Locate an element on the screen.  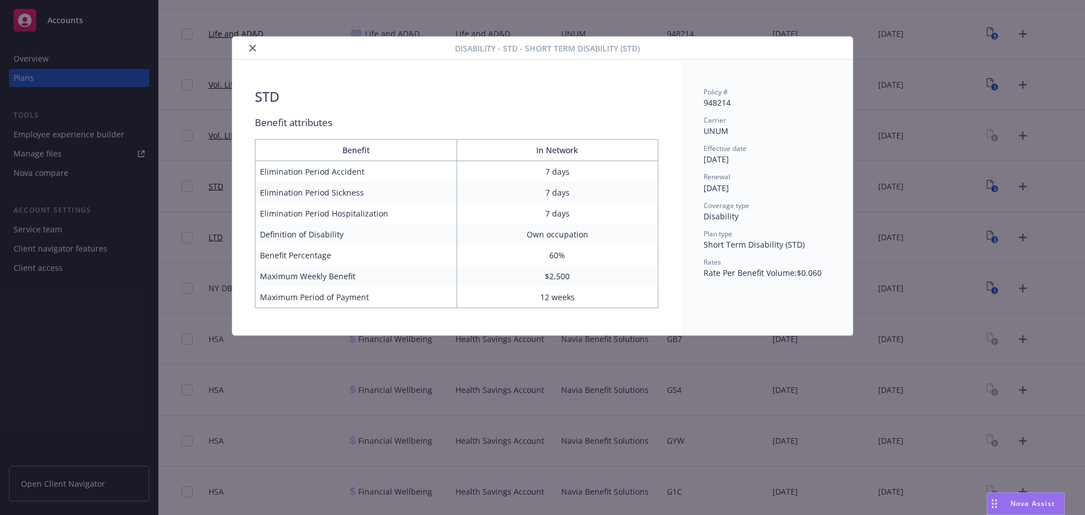
td: Maximum Weekly Benefit is located at coordinates (356, 276).